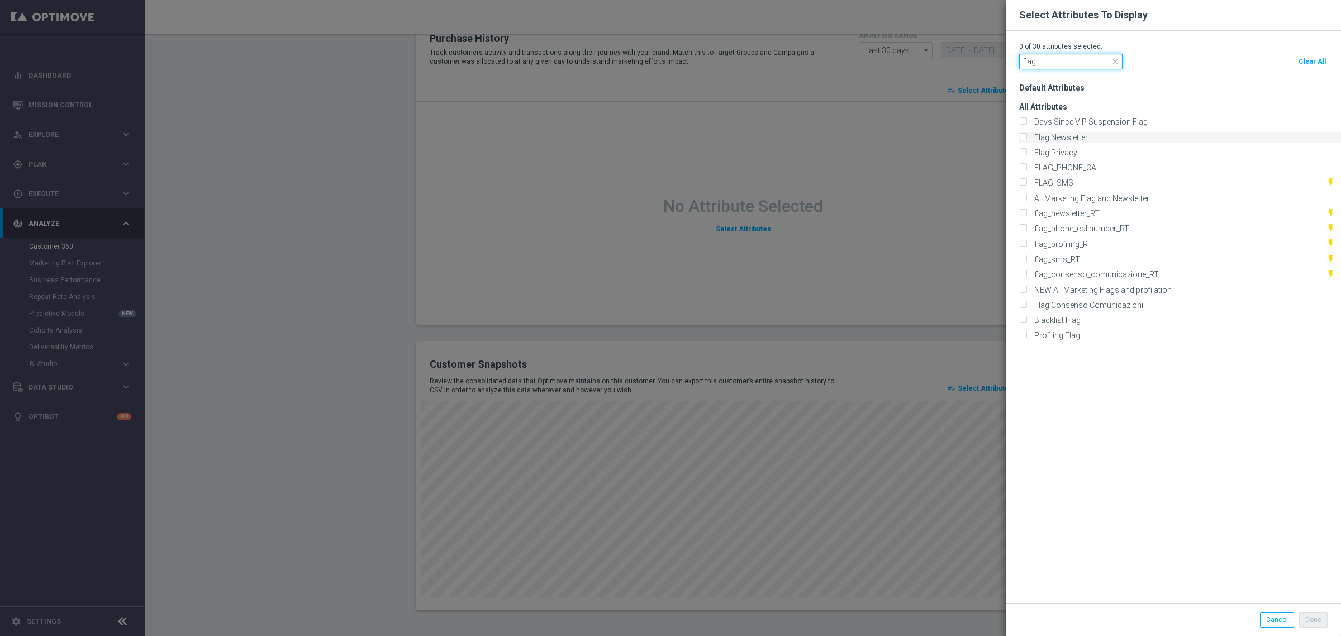 Image resolution: width=1341 pixels, height=636 pixels. I want to click on label: flag_sms_RT, so click(1055, 259).